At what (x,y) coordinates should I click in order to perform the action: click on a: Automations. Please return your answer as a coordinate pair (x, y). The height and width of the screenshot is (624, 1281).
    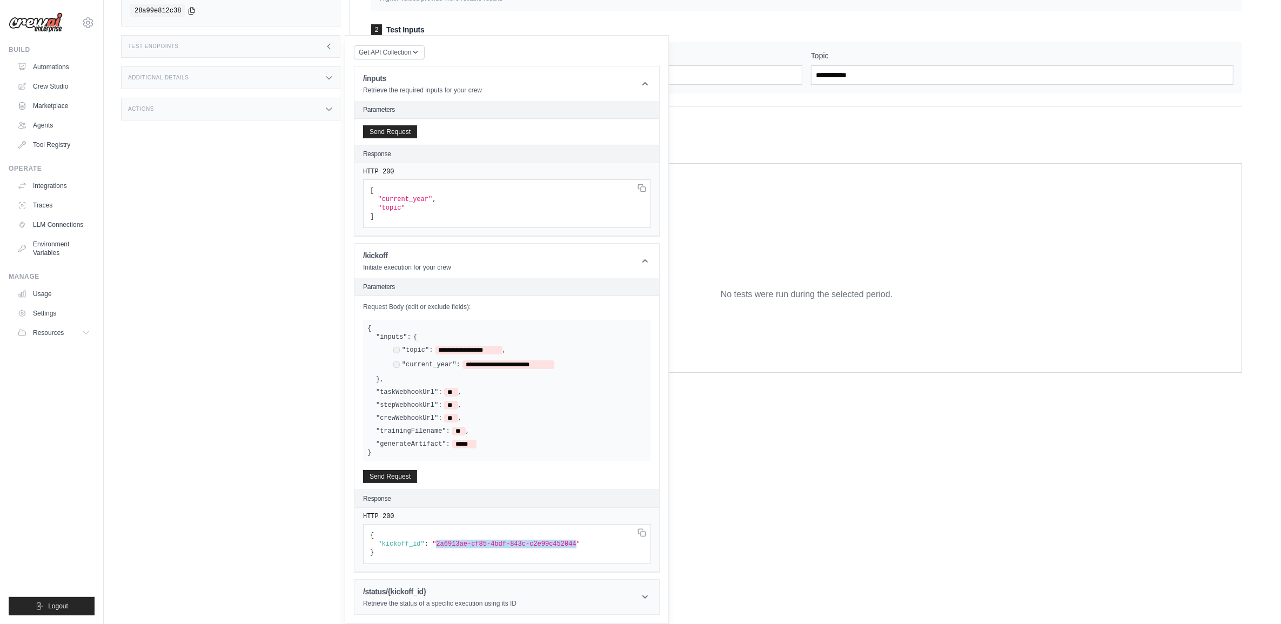
    Looking at the image, I should click on (53, 67).